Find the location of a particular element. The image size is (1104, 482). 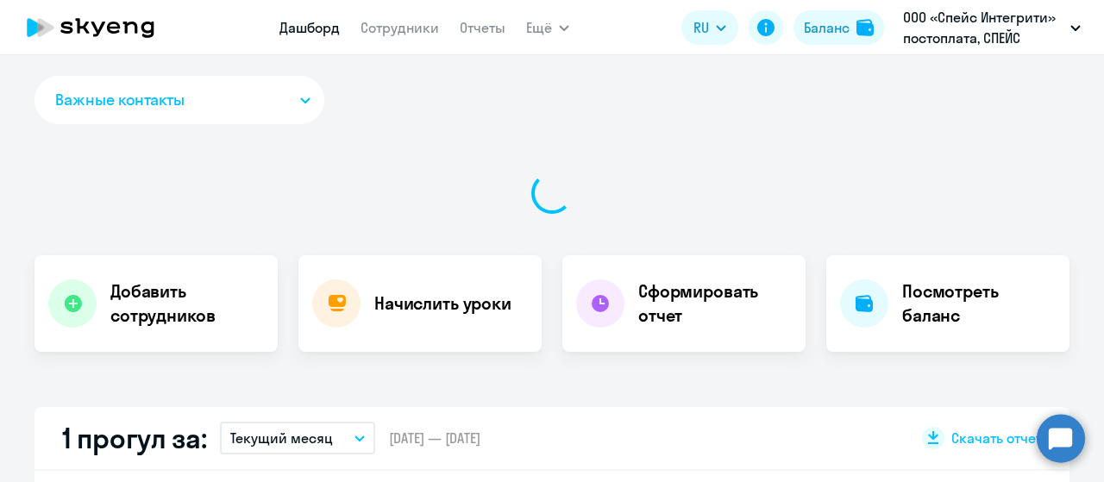

a: Сотрудники is located at coordinates (399, 28).